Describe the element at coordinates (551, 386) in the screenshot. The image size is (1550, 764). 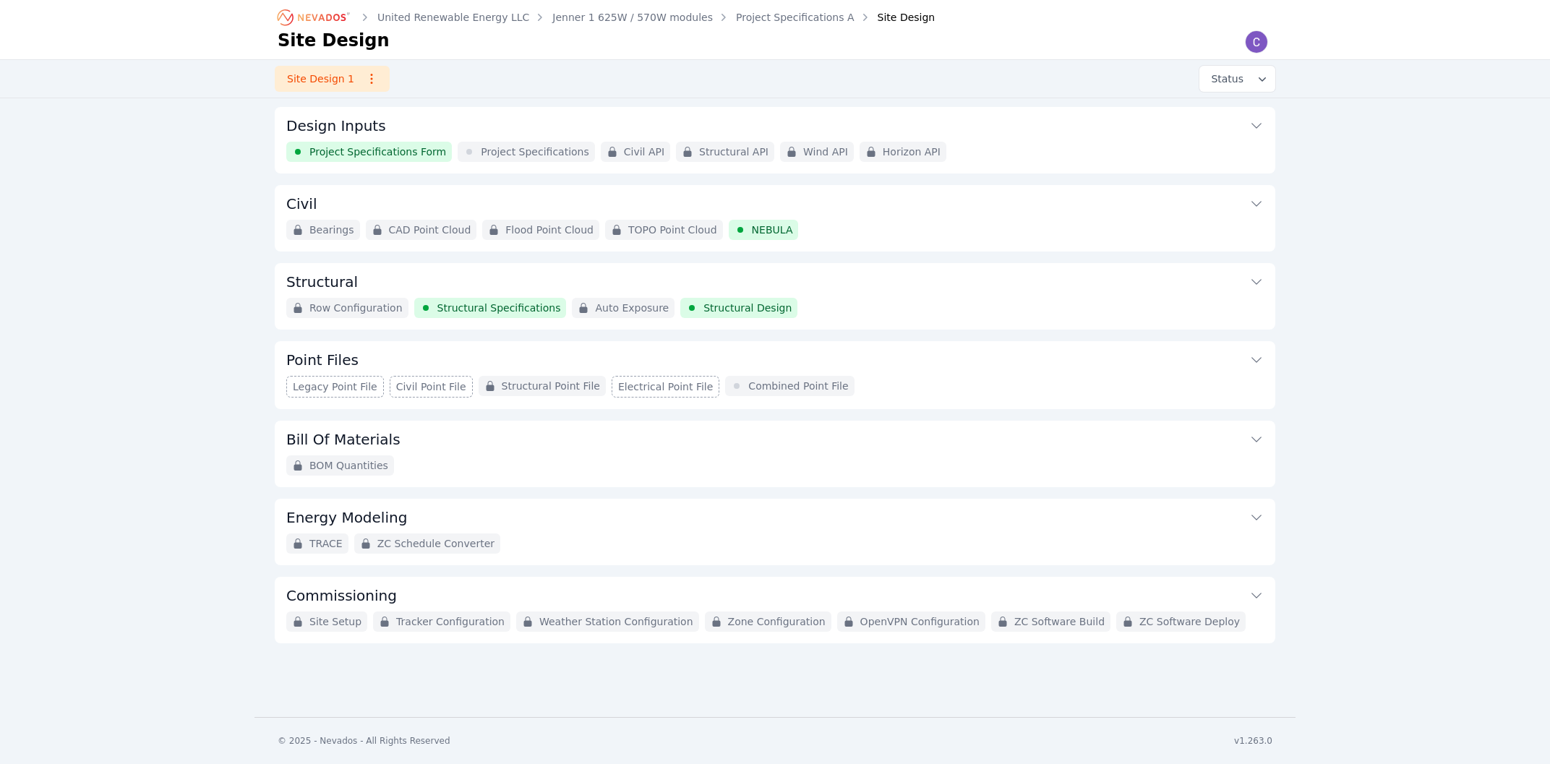
I see `span: Structural Point File` at that location.